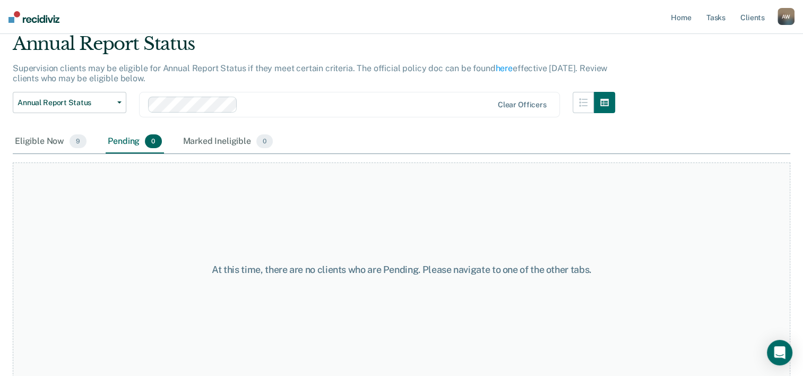 The width and height of the screenshot is (803, 376). What do you see at coordinates (310, 73) in the screenshot?
I see `p: Supervision clients may be eligible for Annual Report Status if they meet certain criteria. The o...` at bounding box center [310, 73].